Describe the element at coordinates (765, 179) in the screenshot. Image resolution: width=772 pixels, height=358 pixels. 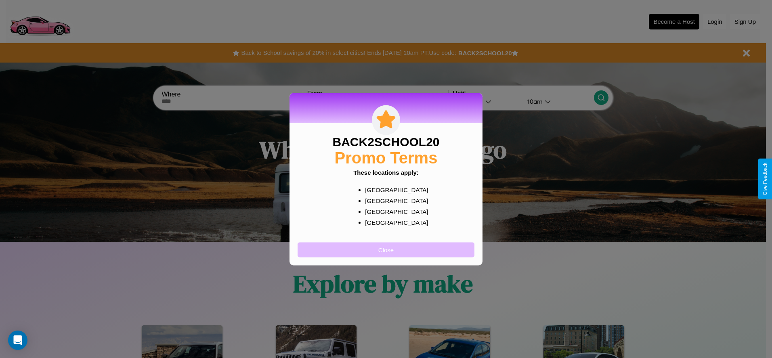
I see `div: Give Feedback` at that location.